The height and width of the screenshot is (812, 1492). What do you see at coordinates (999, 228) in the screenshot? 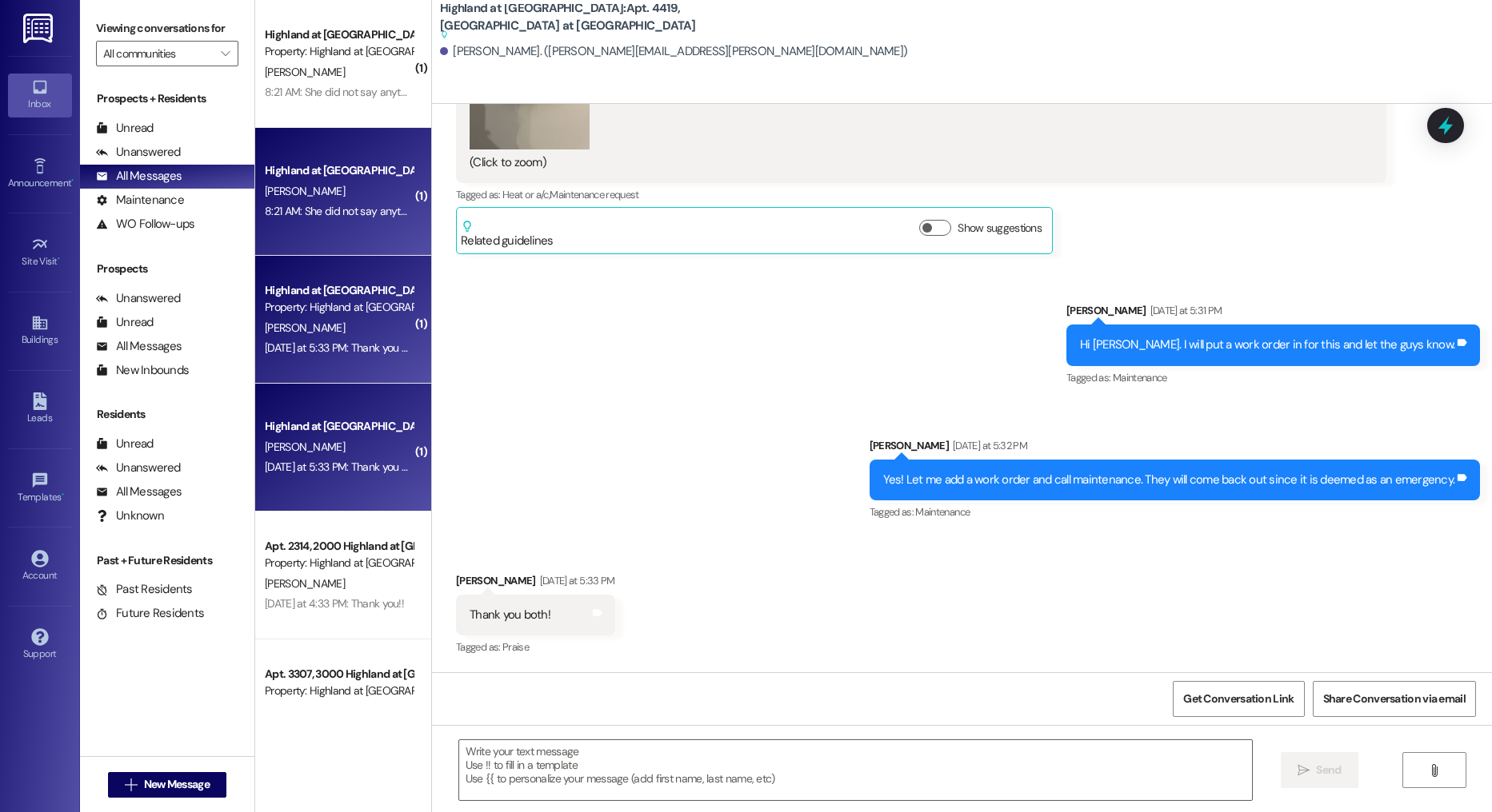
I see `label: Show suggestions` at bounding box center [999, 228].